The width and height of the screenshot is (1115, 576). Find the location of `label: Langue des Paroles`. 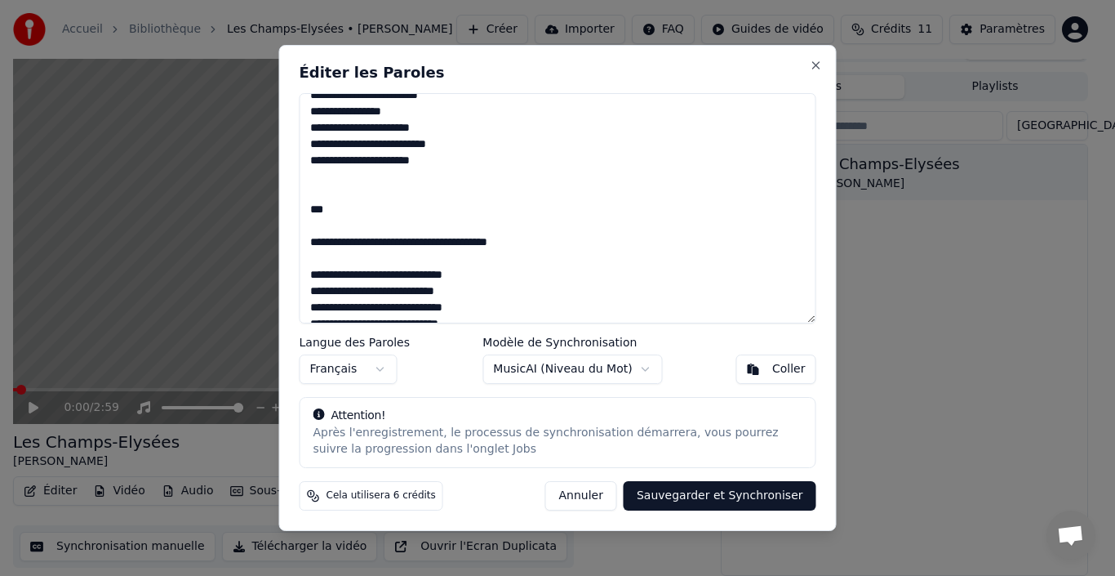

label: Langue des Paroles is located at coordinates (355, 342).